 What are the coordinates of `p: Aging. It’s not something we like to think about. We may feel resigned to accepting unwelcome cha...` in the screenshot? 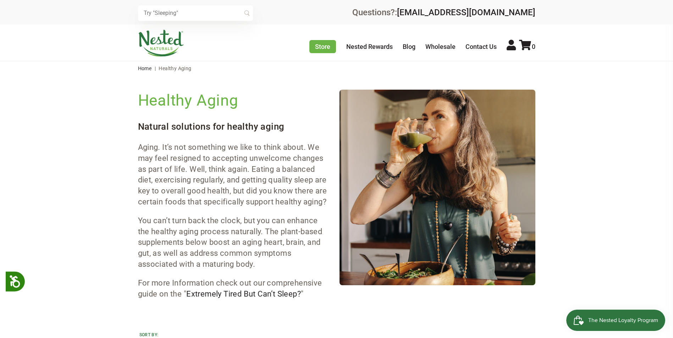 It's located at (233, 175).